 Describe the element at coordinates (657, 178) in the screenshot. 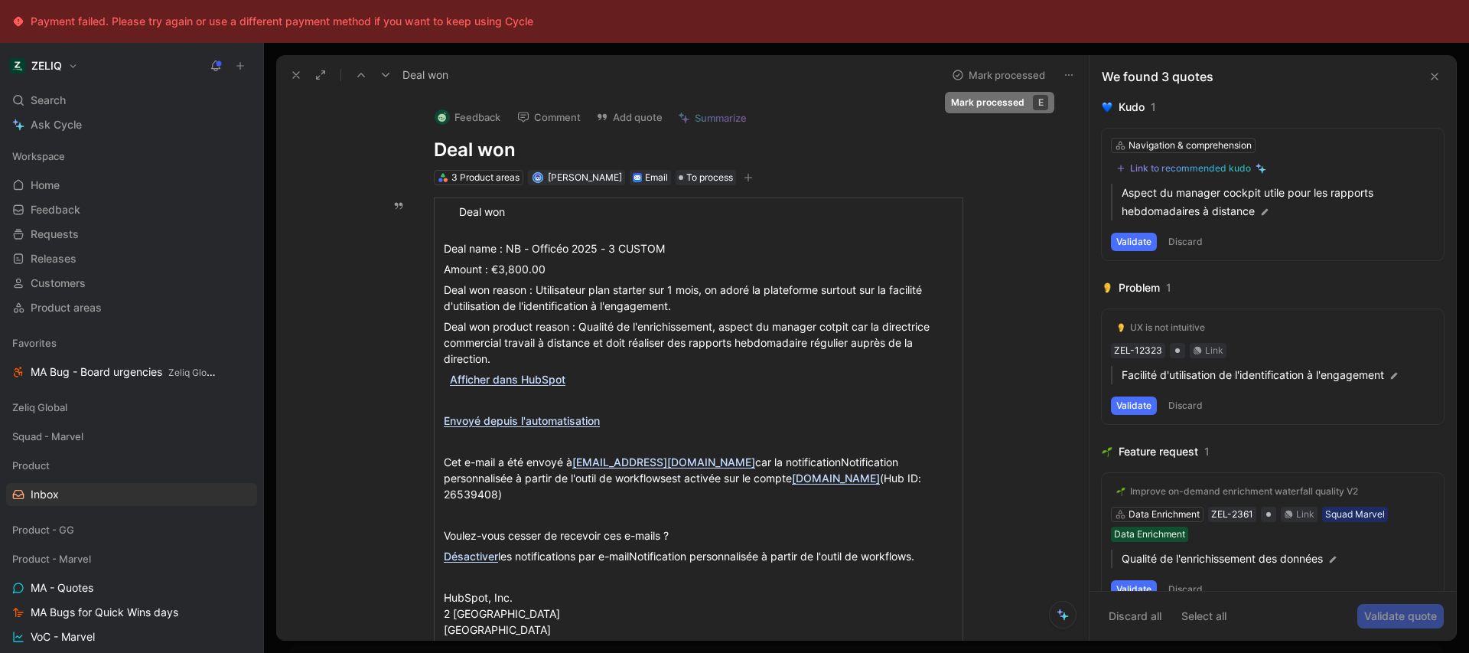

I see `div: Email` at that location.